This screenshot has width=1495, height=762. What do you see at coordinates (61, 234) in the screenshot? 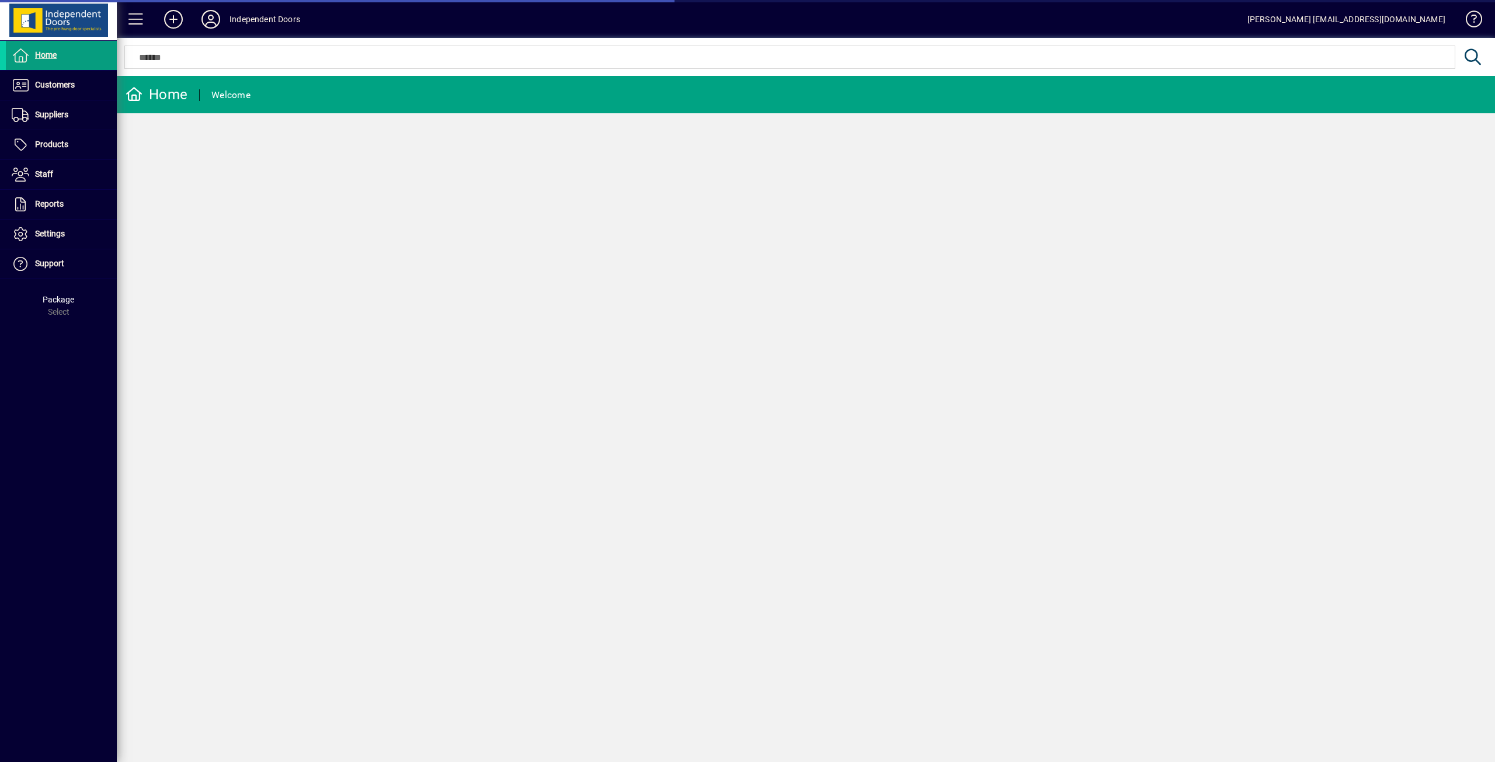
I see `a: Settings` at bounding box center [61, 234].